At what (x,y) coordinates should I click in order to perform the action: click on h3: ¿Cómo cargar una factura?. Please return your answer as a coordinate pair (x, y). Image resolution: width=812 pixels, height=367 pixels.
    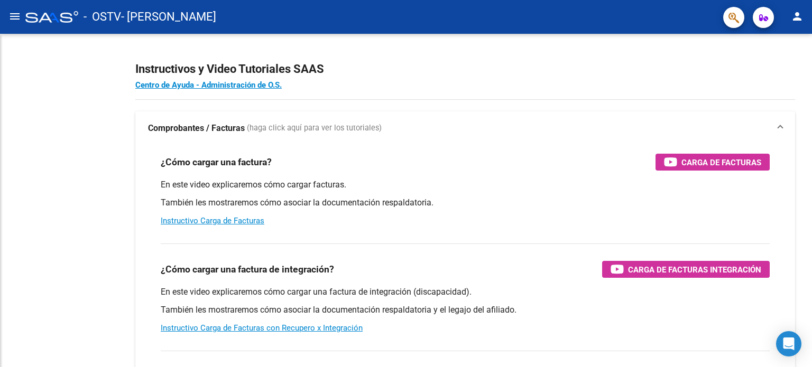
    Looking at the image, I should click on (216, 162).